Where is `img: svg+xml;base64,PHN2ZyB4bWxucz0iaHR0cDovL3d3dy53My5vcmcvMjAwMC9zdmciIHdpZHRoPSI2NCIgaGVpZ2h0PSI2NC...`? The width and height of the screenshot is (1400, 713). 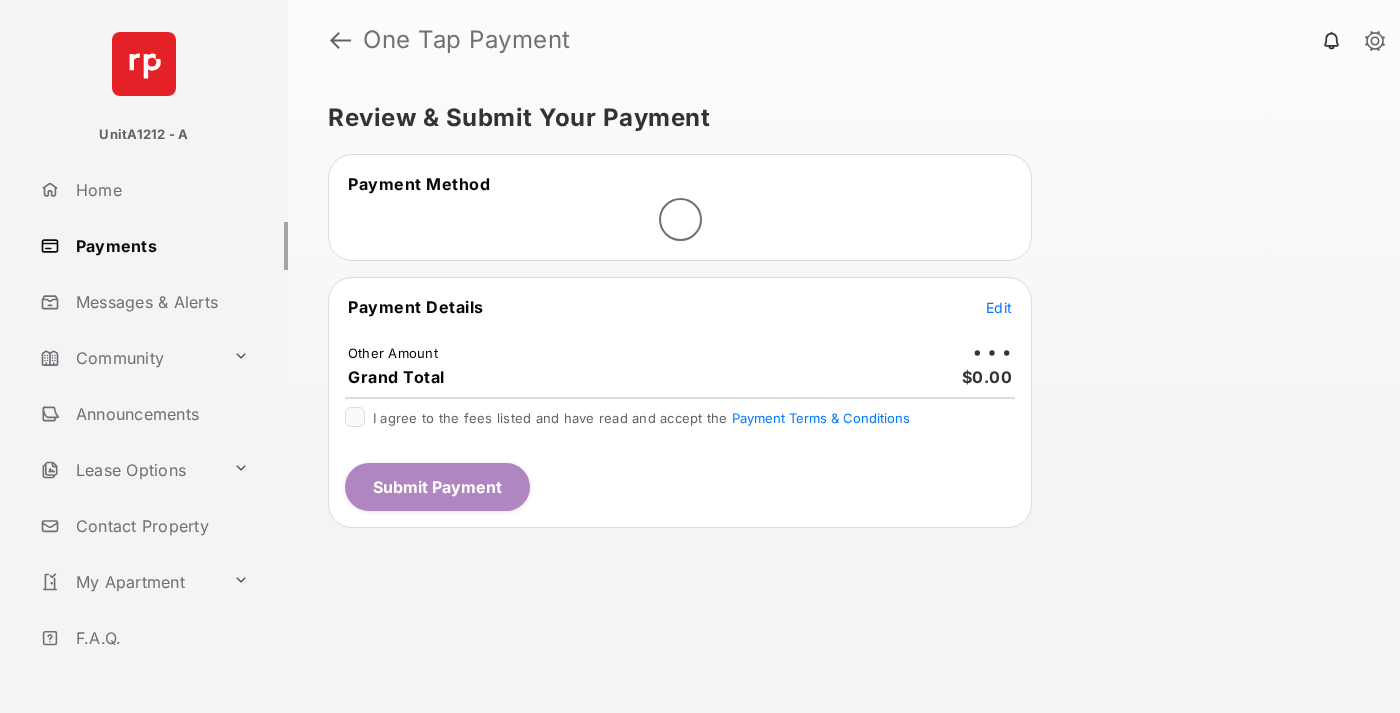
img: svg+xml;base64,PHN2ZyB4bWxucz0iaHR0cDovL3d3dy53My5vcmcvMjAwMC9zdmciIHdpZHRoPSI2NCIgaGVpZ2h0PSI2NC... is located at coordinates (144, 64).